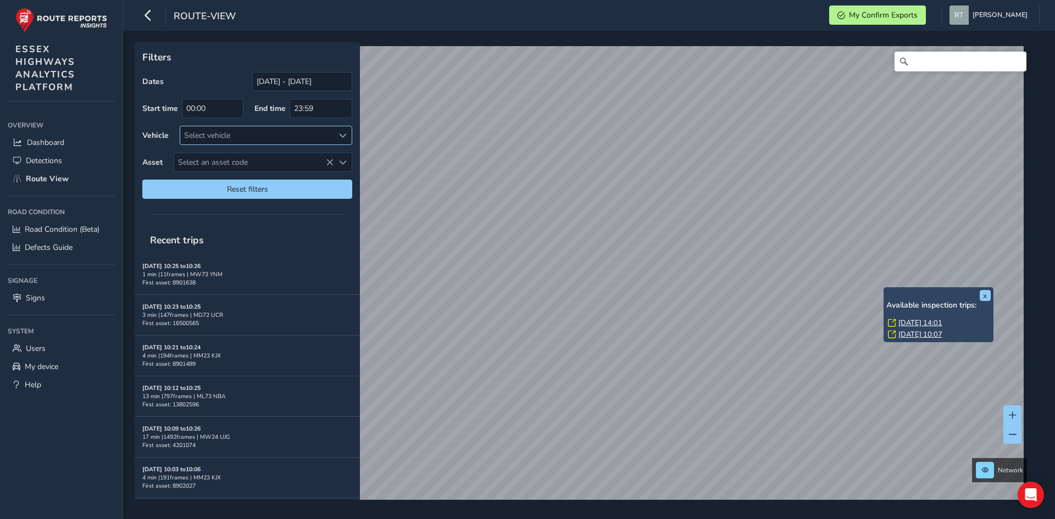  Describe the element at coordinates (61, 229) in the screenshot. I see `a: Road Condition (Beta)` at that location.